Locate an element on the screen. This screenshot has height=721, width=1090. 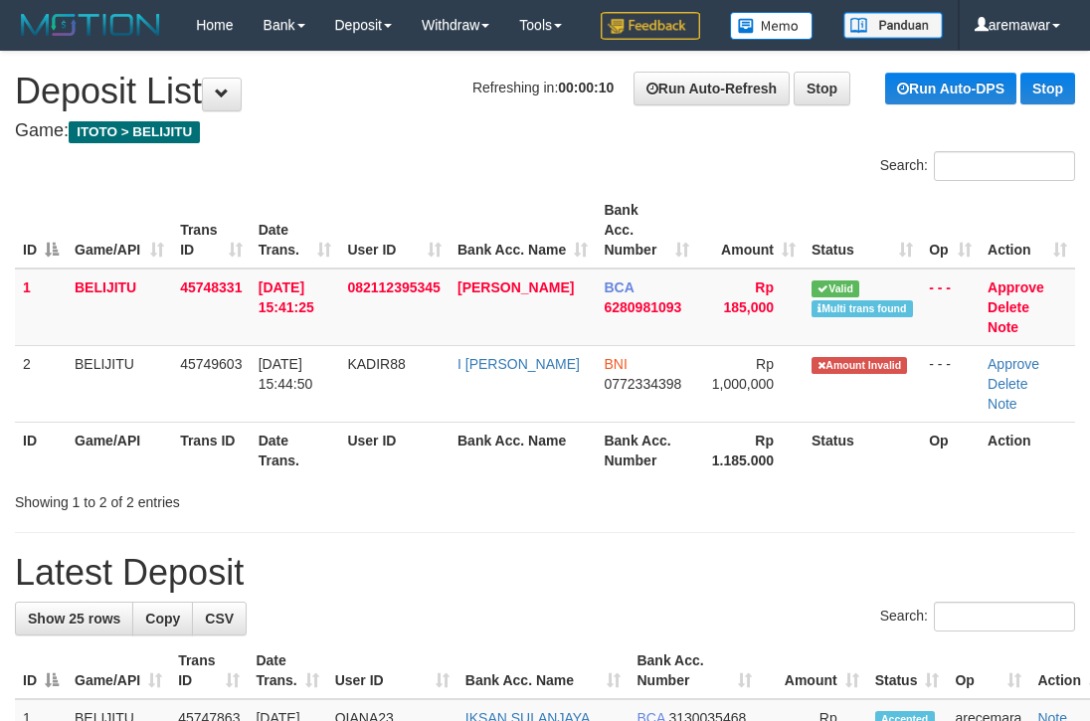
th: ID is located at coordinates (41, 450).